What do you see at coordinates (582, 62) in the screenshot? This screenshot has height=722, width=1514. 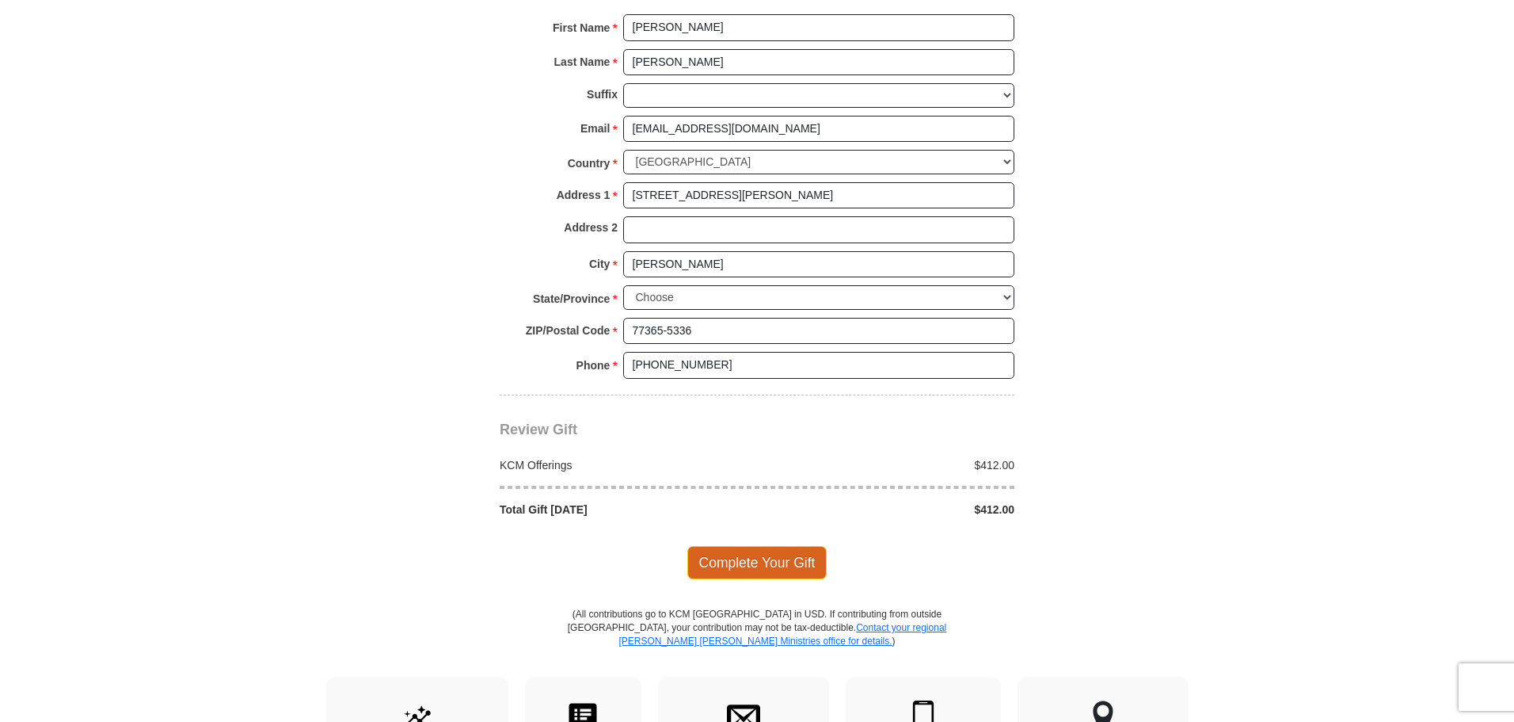 I see `strong: Last Name` at bounding box center [582, 62].